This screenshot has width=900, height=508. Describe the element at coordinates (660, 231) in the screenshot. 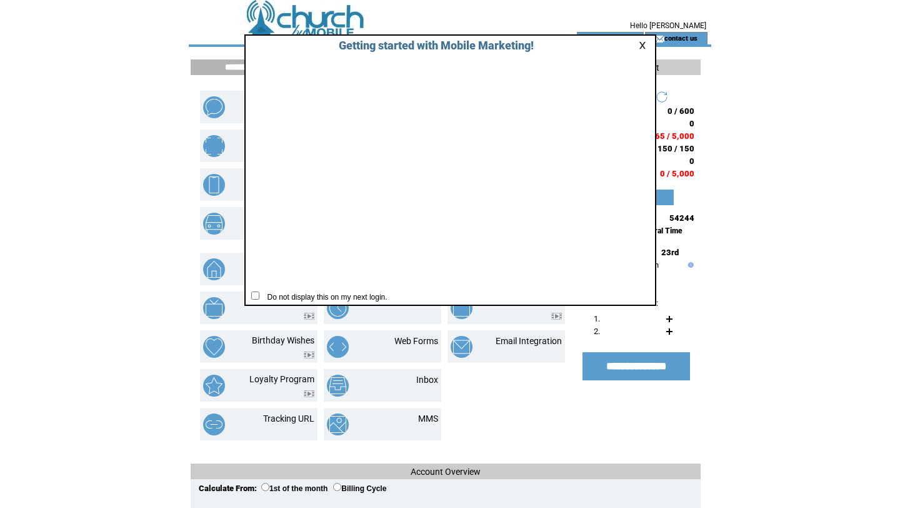

I see `span: Central Time` at that location.